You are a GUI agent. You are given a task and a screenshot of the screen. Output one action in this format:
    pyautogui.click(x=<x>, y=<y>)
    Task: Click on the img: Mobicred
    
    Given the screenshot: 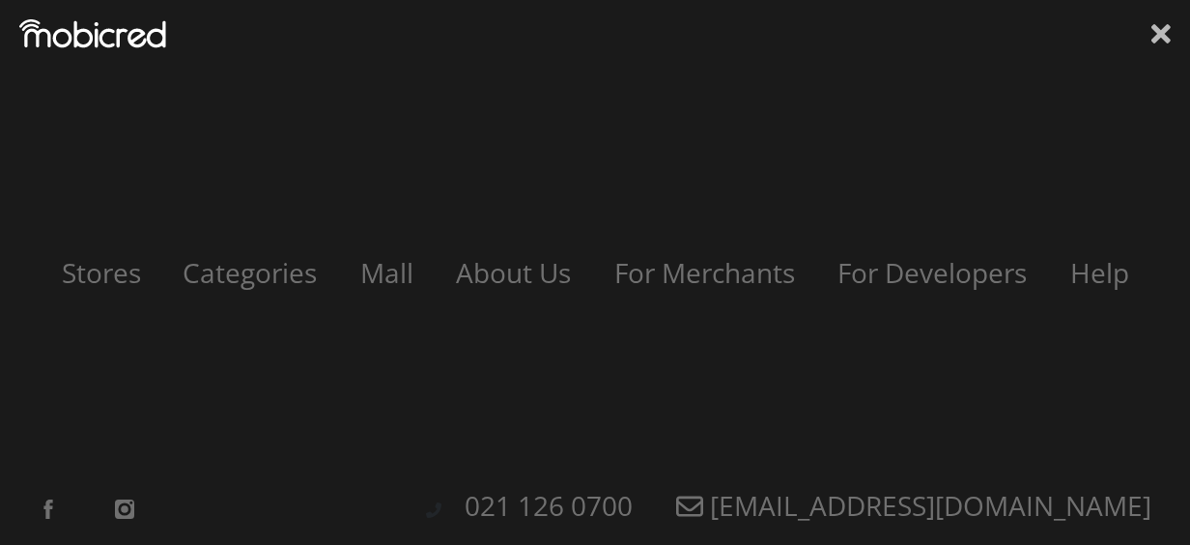 What is the action you would take?
    pyautogui.click(x=93, y=34)
    